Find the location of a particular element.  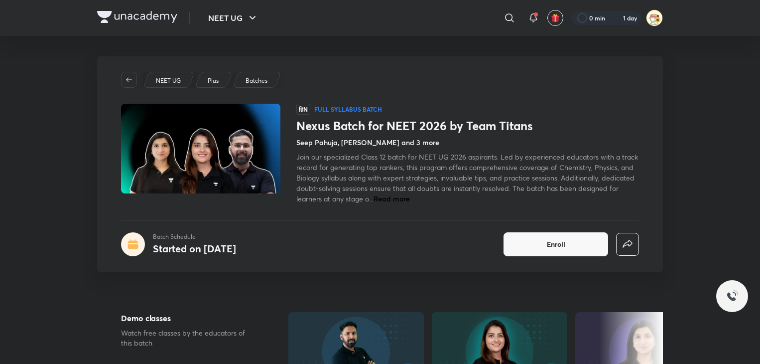

h1: Nexus Batch for NEET 2026 by Team Titans is located at coordinates (468, 126).